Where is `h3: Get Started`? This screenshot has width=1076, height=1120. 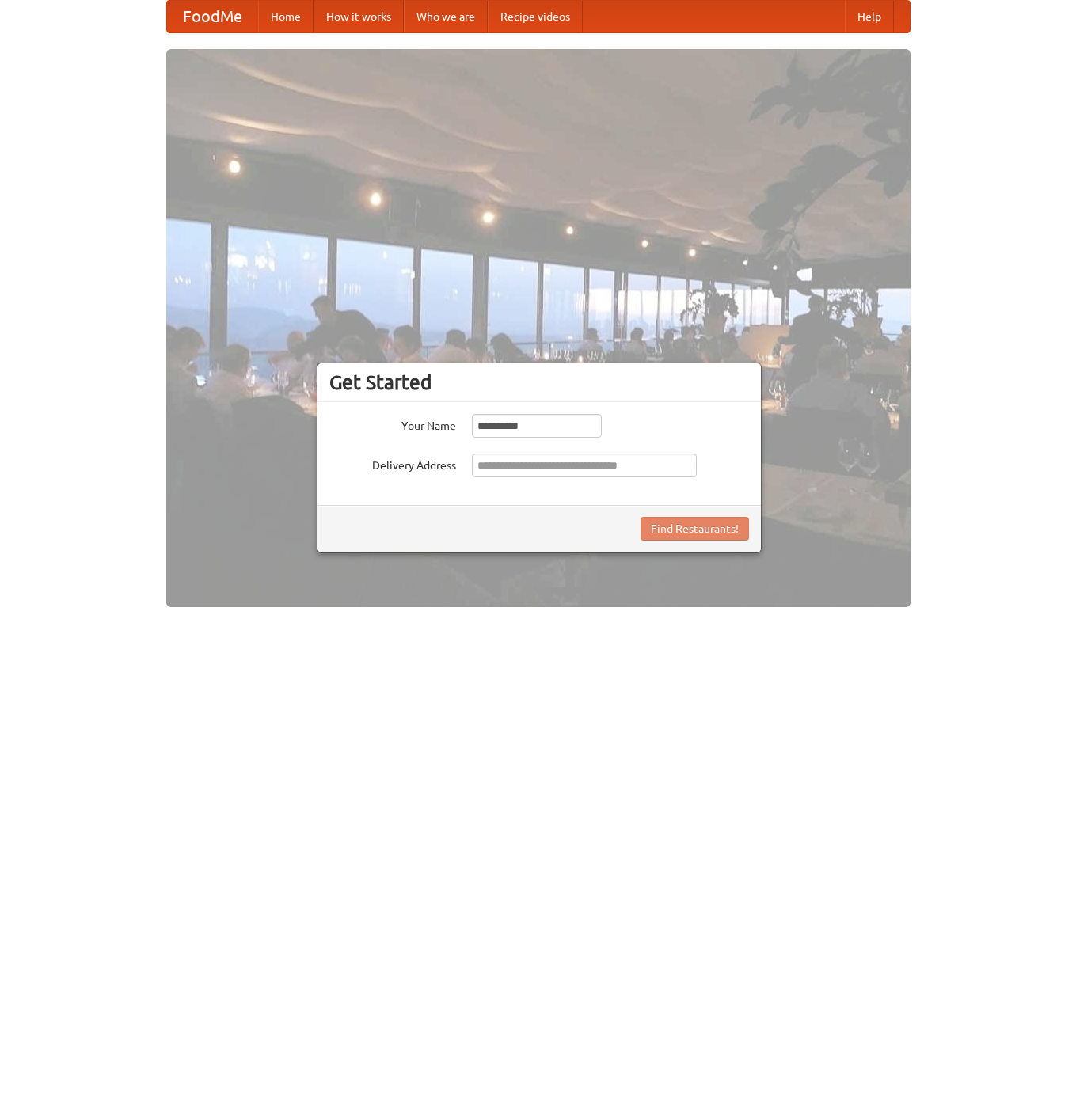 h3: Get Started is located at coordinates (539, 382).